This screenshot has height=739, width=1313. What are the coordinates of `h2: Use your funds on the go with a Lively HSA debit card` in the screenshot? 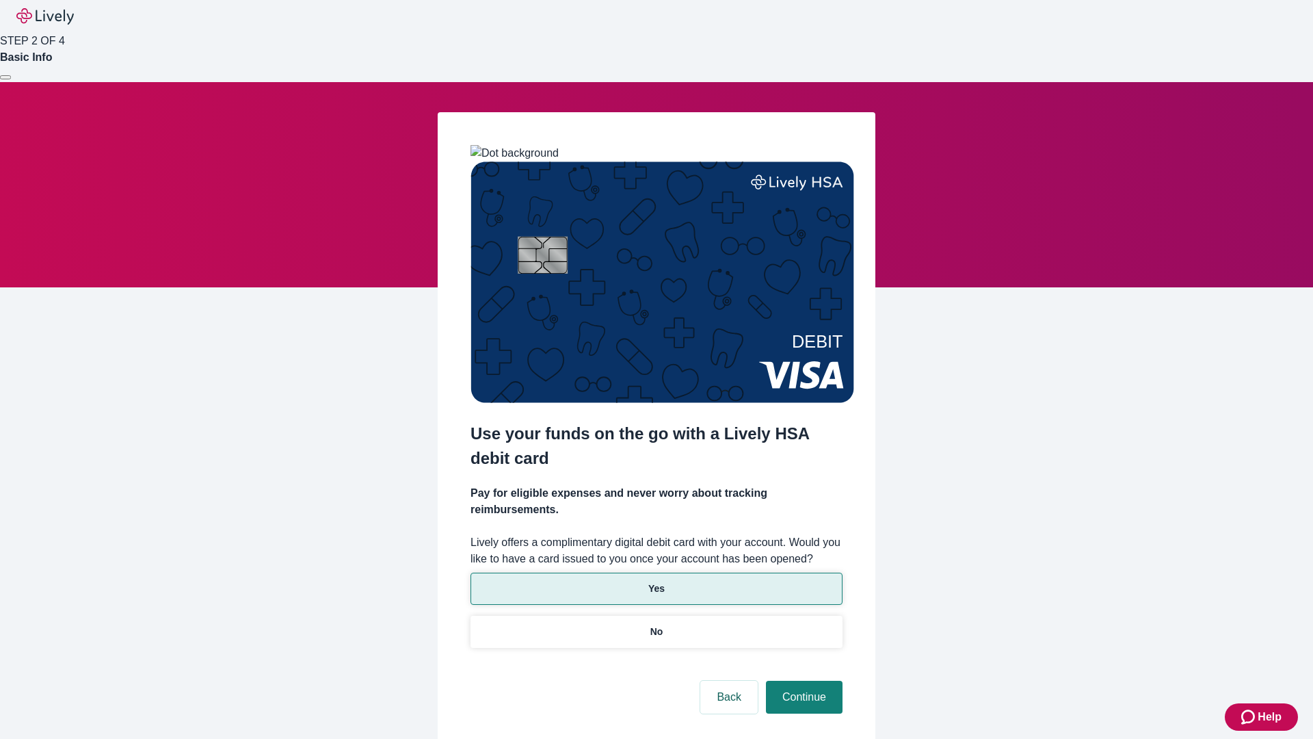 It's located at (657, 446).